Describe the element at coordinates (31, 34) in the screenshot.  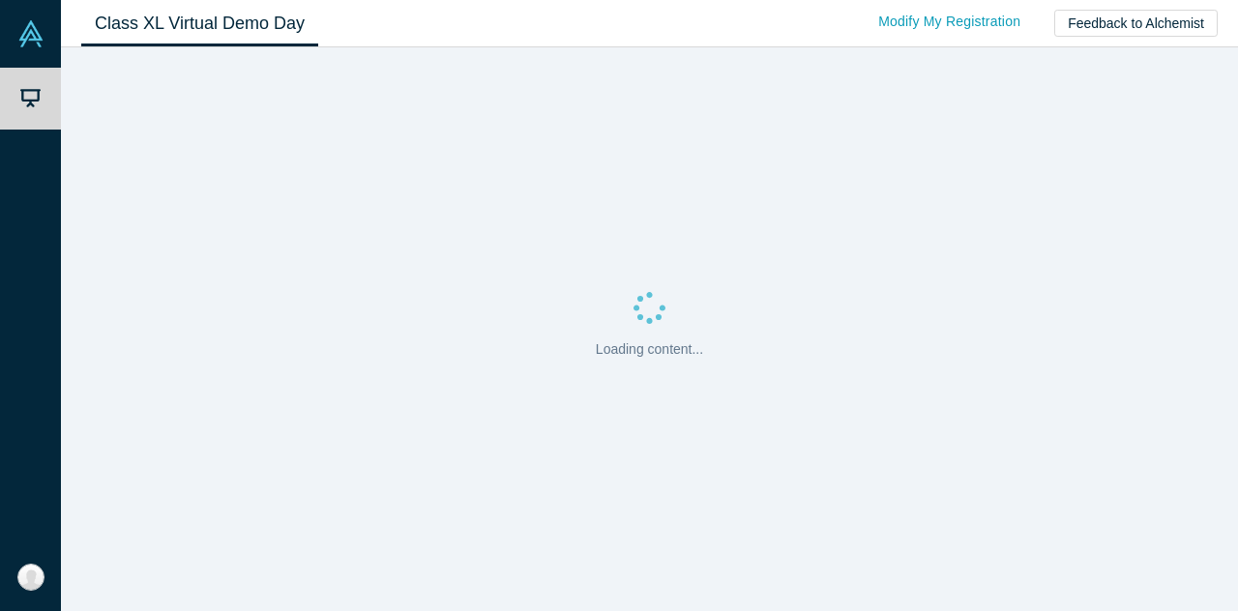
I see `img: Alchemist Vault Logo` at that location.